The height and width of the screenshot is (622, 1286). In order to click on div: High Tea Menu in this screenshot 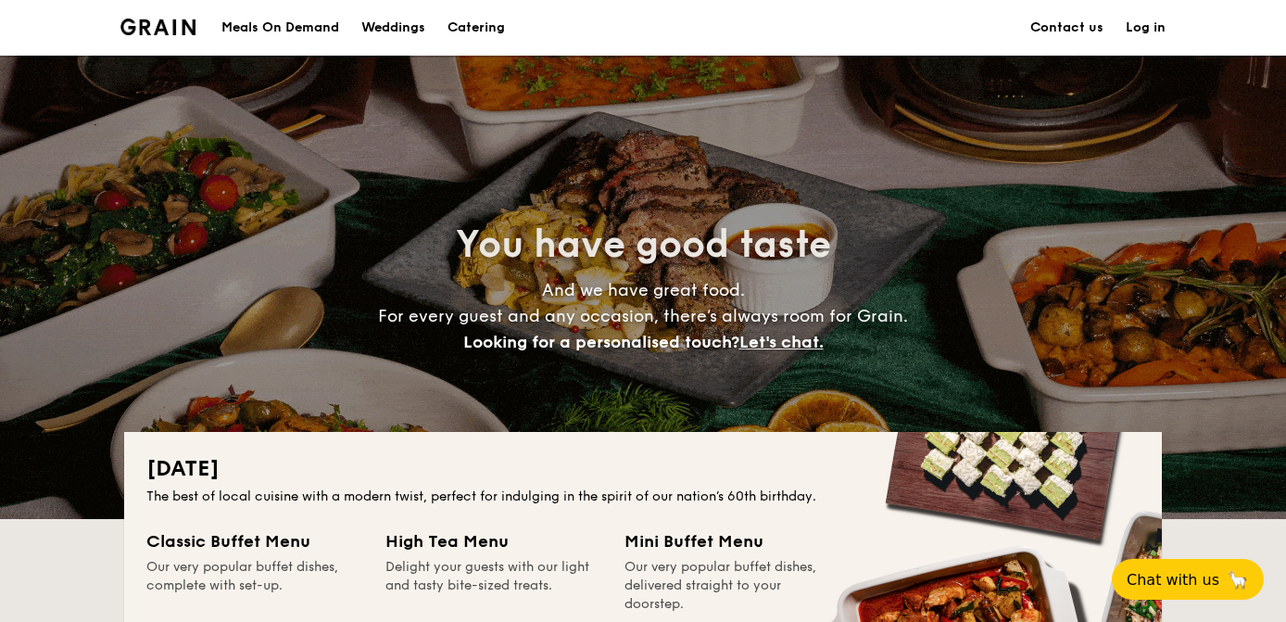, I will do `click(494, 541)`.